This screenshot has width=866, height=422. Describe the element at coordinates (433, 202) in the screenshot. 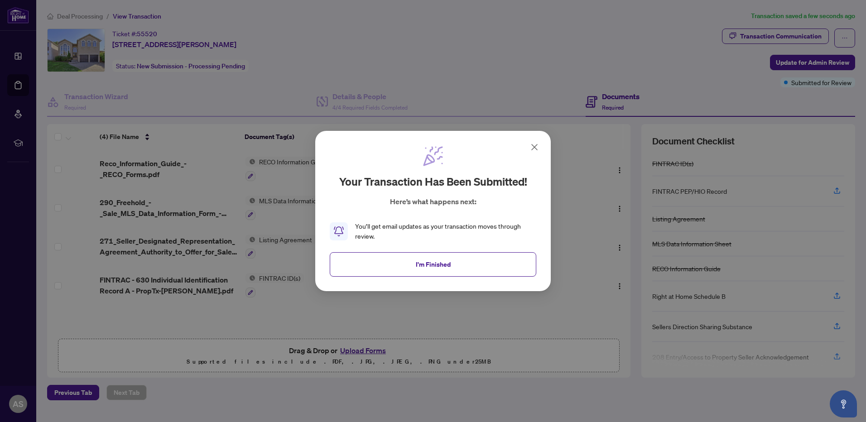

I see `p: Here’s what happens next:` at that location.